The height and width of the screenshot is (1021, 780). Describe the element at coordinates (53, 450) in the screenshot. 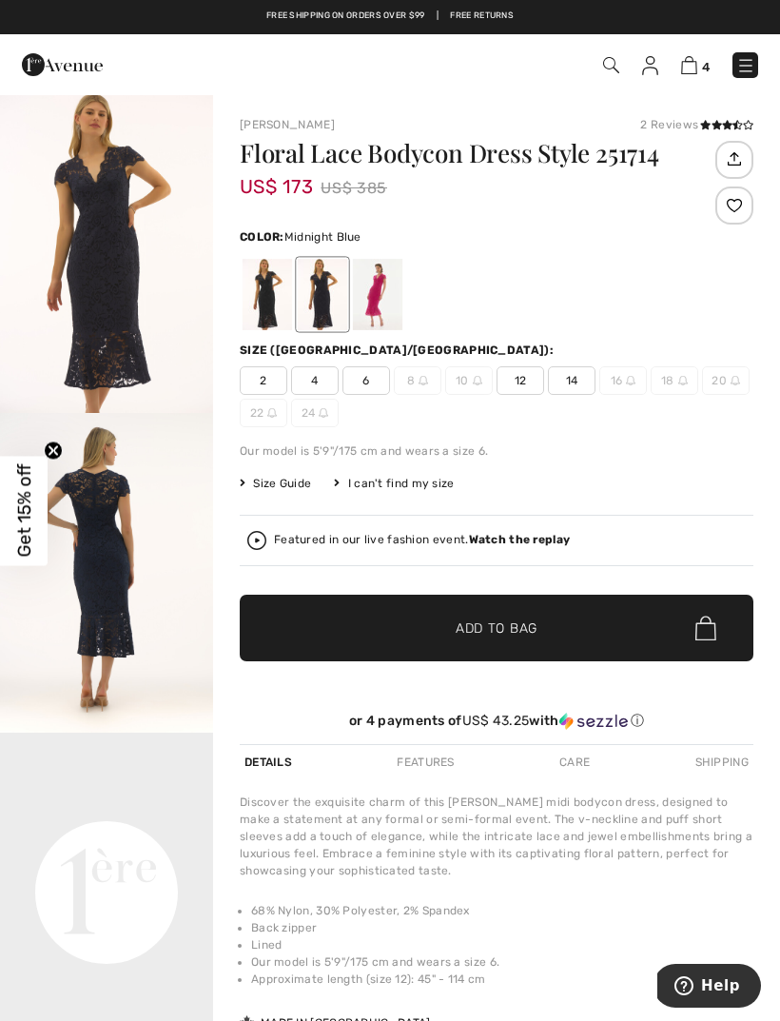

I see `button: Close teaser` at that location.